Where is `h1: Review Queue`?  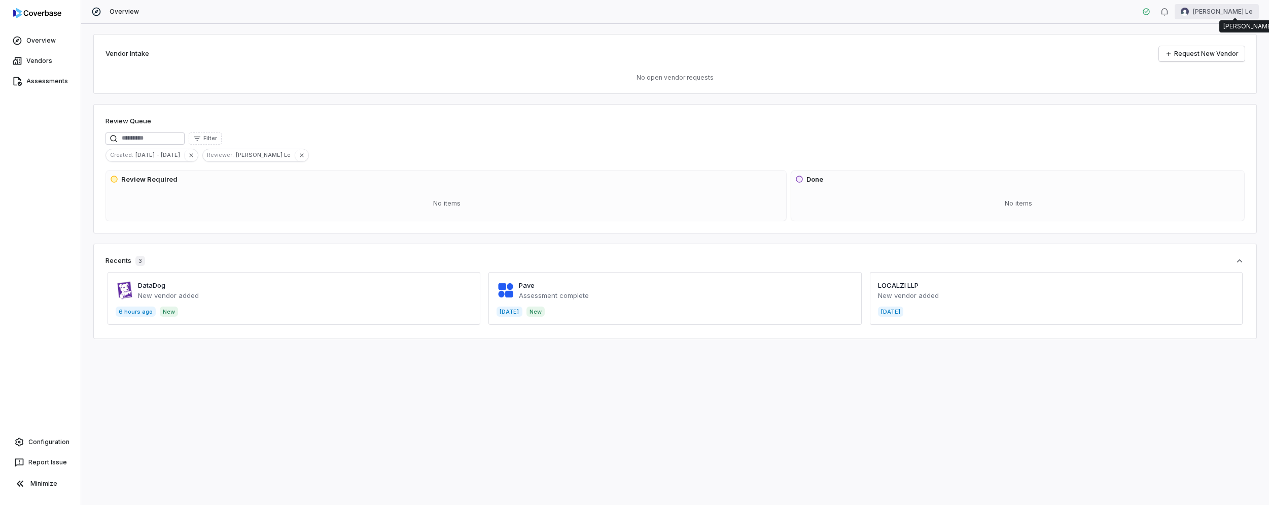 h1: Review Queue is located at coordinates (128, 121).